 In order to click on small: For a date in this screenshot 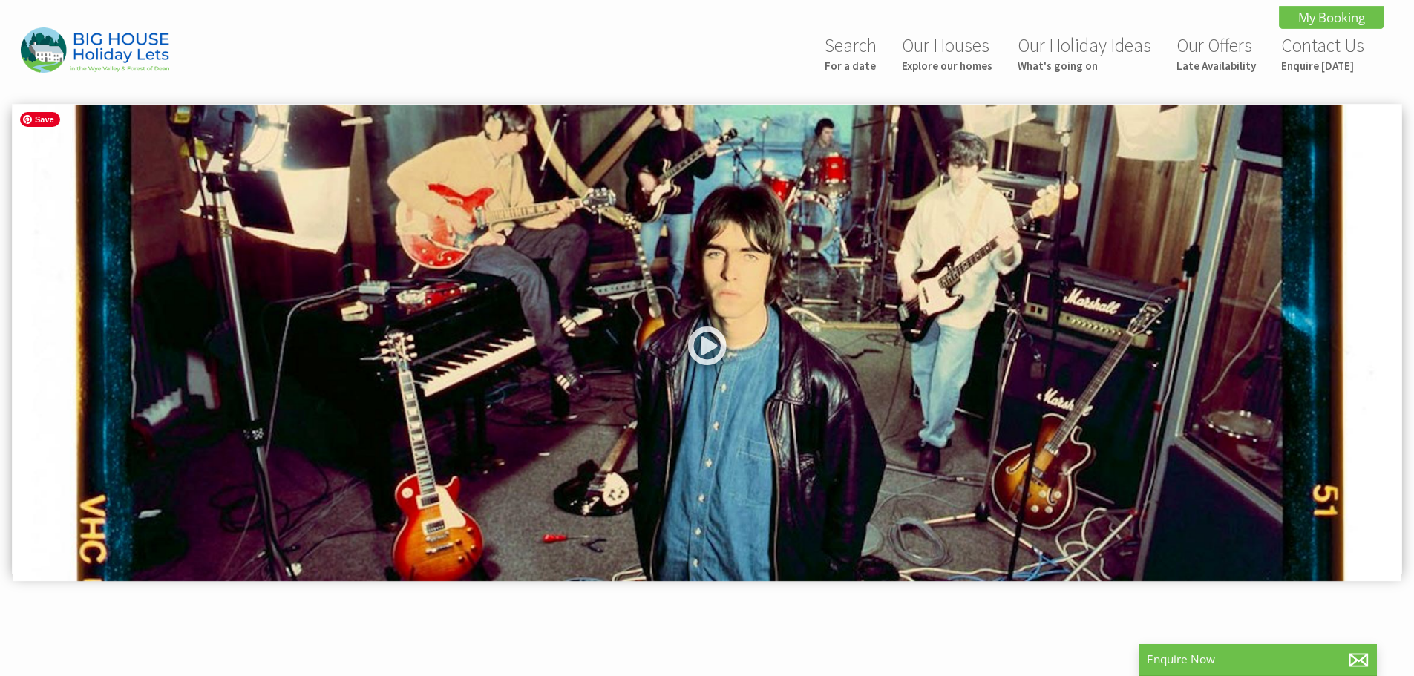, I will do `click(851, 65)`.